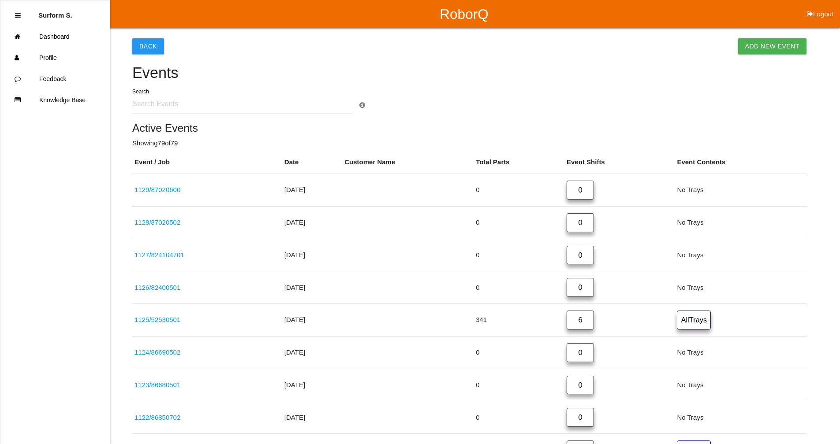  What do you see at coordinates (408, 162) in the screenshot?
I see `th: Customer Name` at bounding box center [408, 162].